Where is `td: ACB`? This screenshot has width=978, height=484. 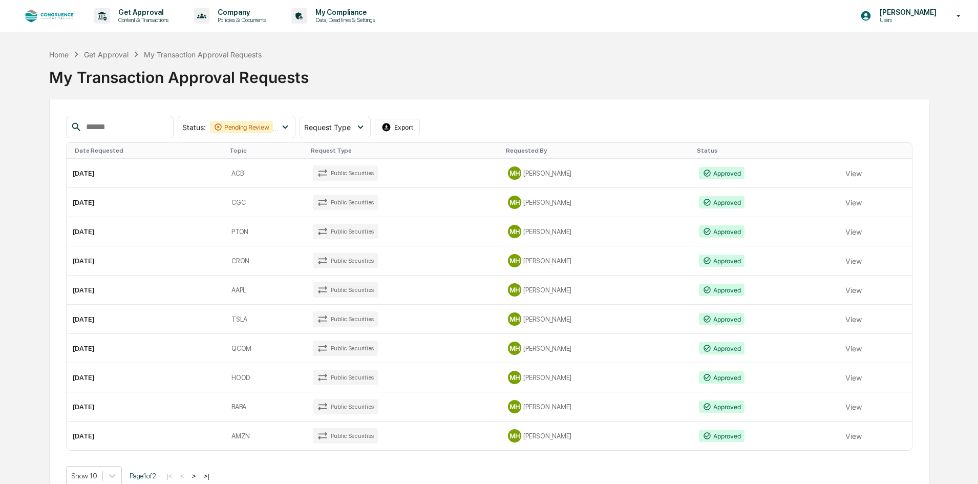 td: ACB is located at coordinates (266, 173).